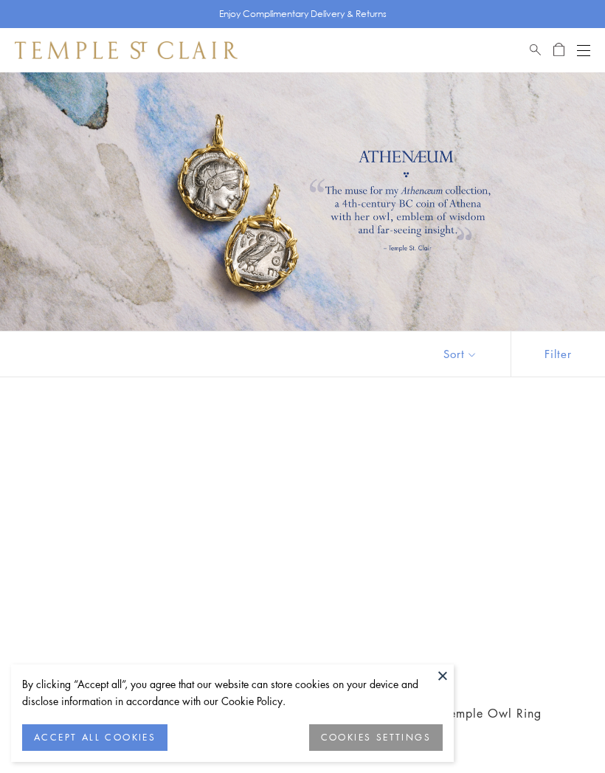 Image resolution: width=605 pixels, height=773 pixels. Describe the element at coordinates (558, 353) in the screenshot. I see `button: Show filters` at that location.